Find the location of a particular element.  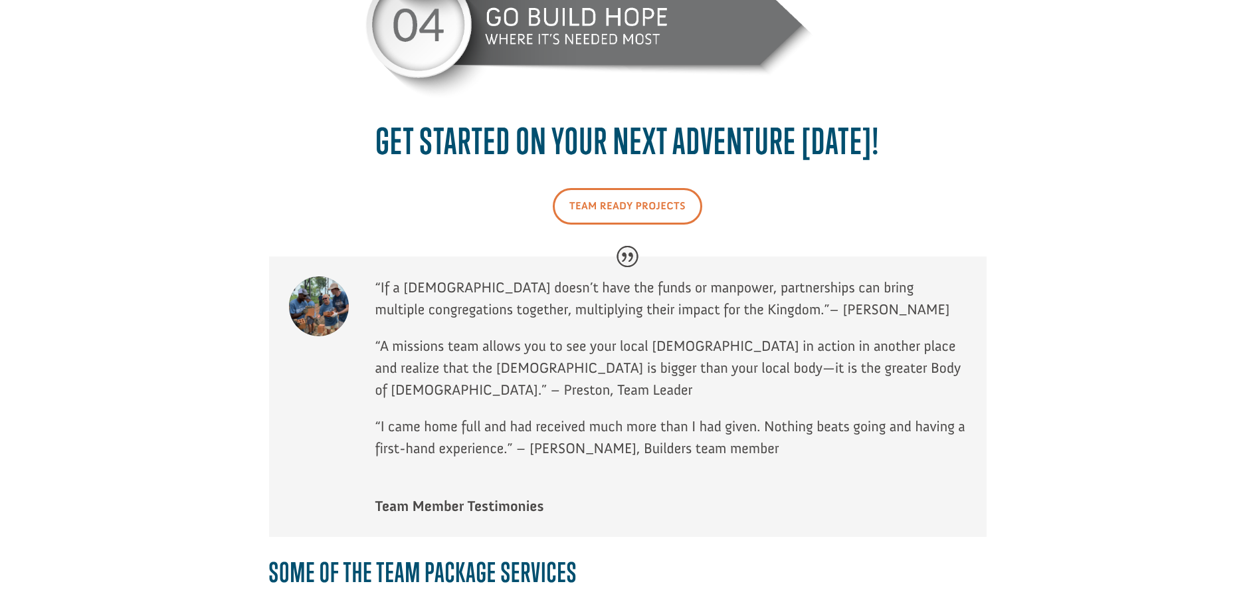

span: “I came home full and had received much more than I had given. Nothing beats going and having a f... is located at coordinates (670, 437).